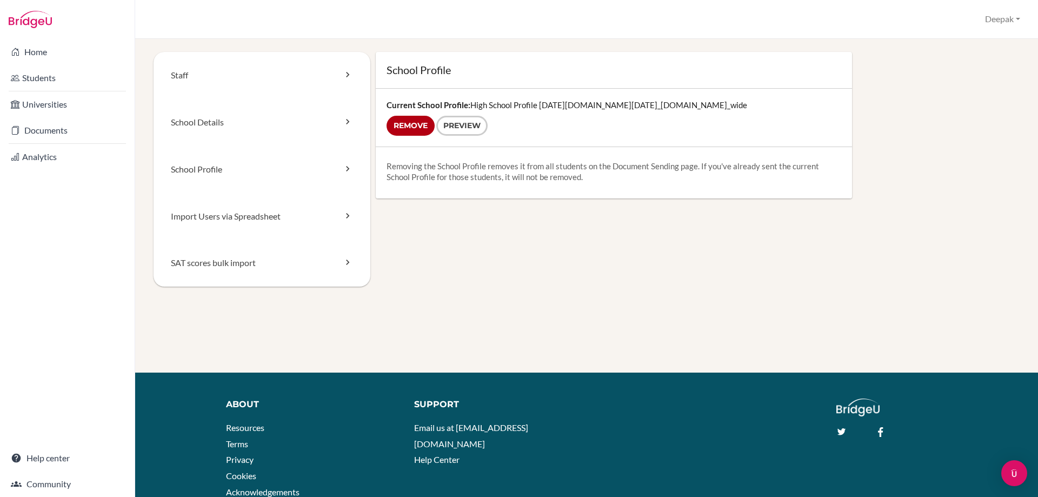  What do you see at coordinates (410, 125) in the screenshot?
I see `input: Remove` at bounding box center [410, 125].